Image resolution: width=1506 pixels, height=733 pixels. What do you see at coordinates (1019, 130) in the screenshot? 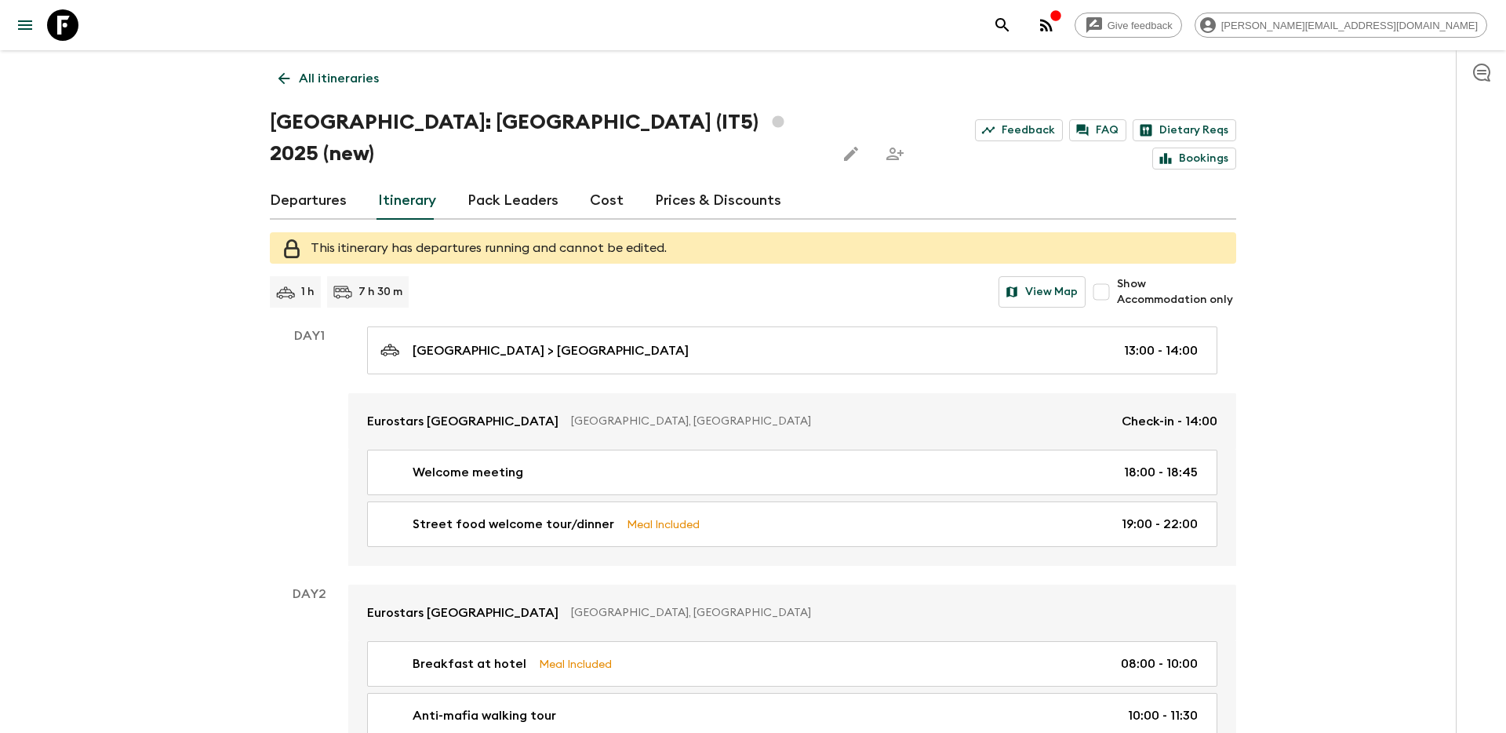
I see `a: Feedback` at bounding box center [1019, 130].